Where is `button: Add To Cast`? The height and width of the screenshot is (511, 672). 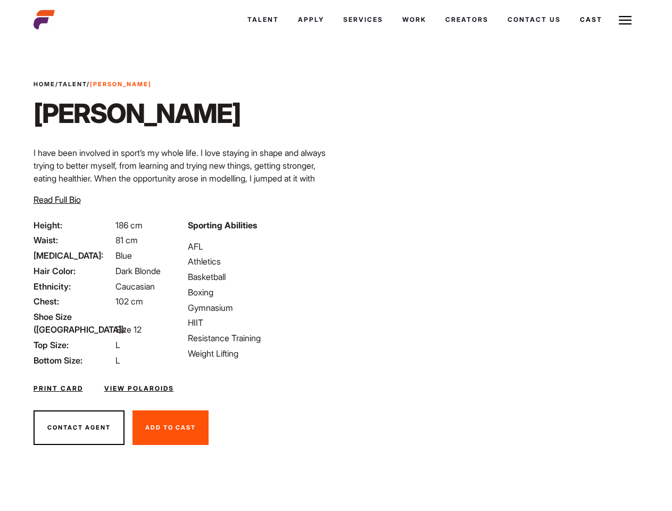
button: Add To Cast is located at coordinates (170, 428).